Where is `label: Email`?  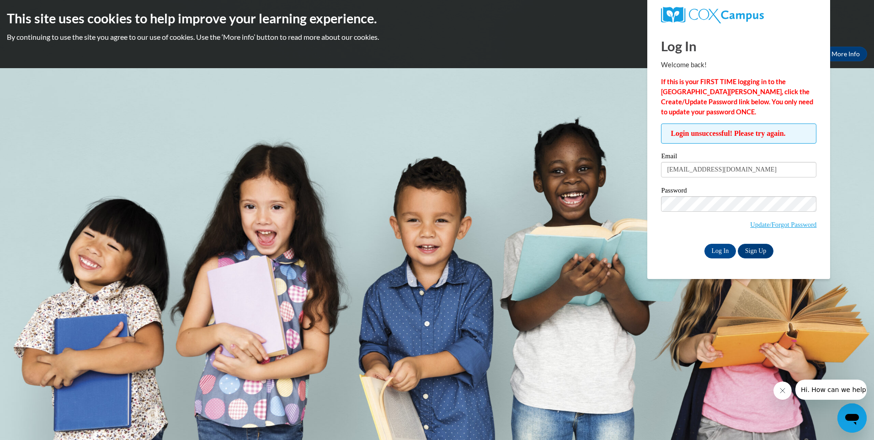
label: Email is located at coordinates (739, 157).